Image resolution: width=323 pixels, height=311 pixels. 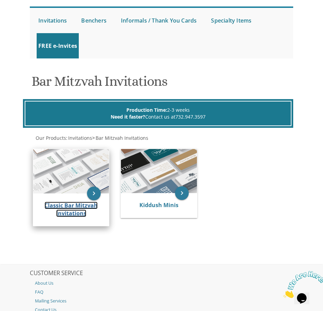 What do you see at coordinates (128, 117) in the screenshot?
I see `span: Need it faster?` at bounding box center [128, 117].